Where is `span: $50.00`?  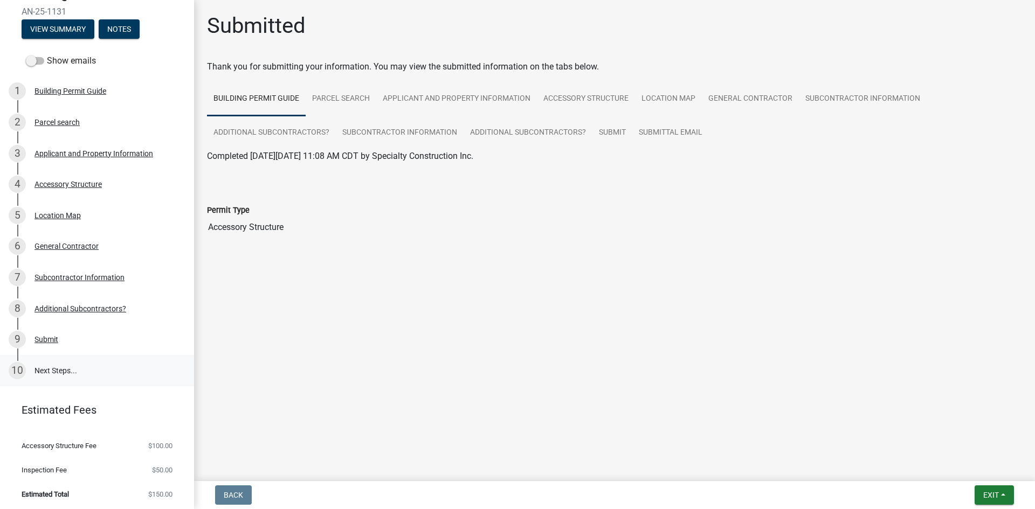
span: $50.00 is located at coordinates (162, 470).